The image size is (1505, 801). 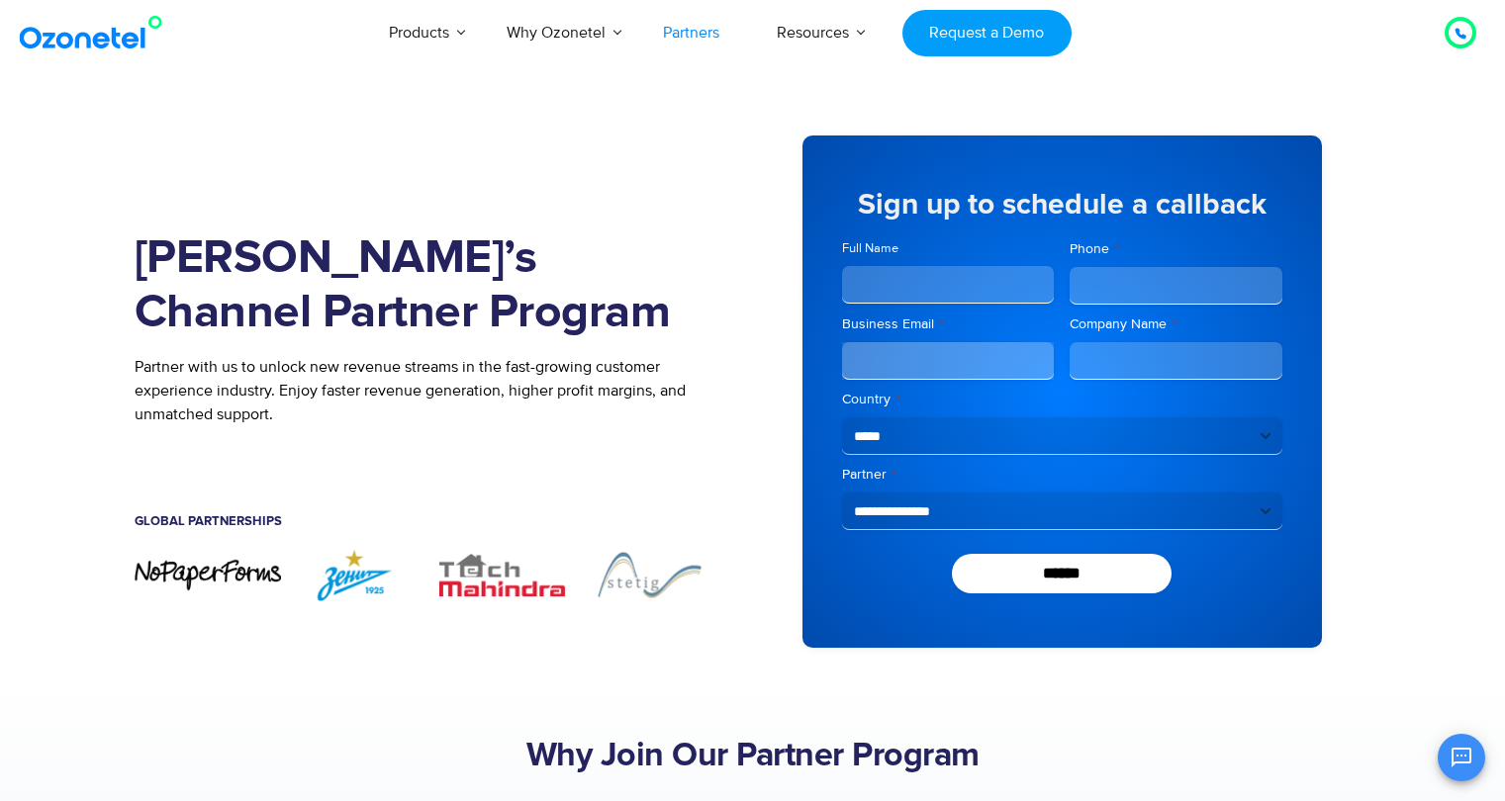 I want to click on h5: Global Partnerships, so click(x=428, y=521).